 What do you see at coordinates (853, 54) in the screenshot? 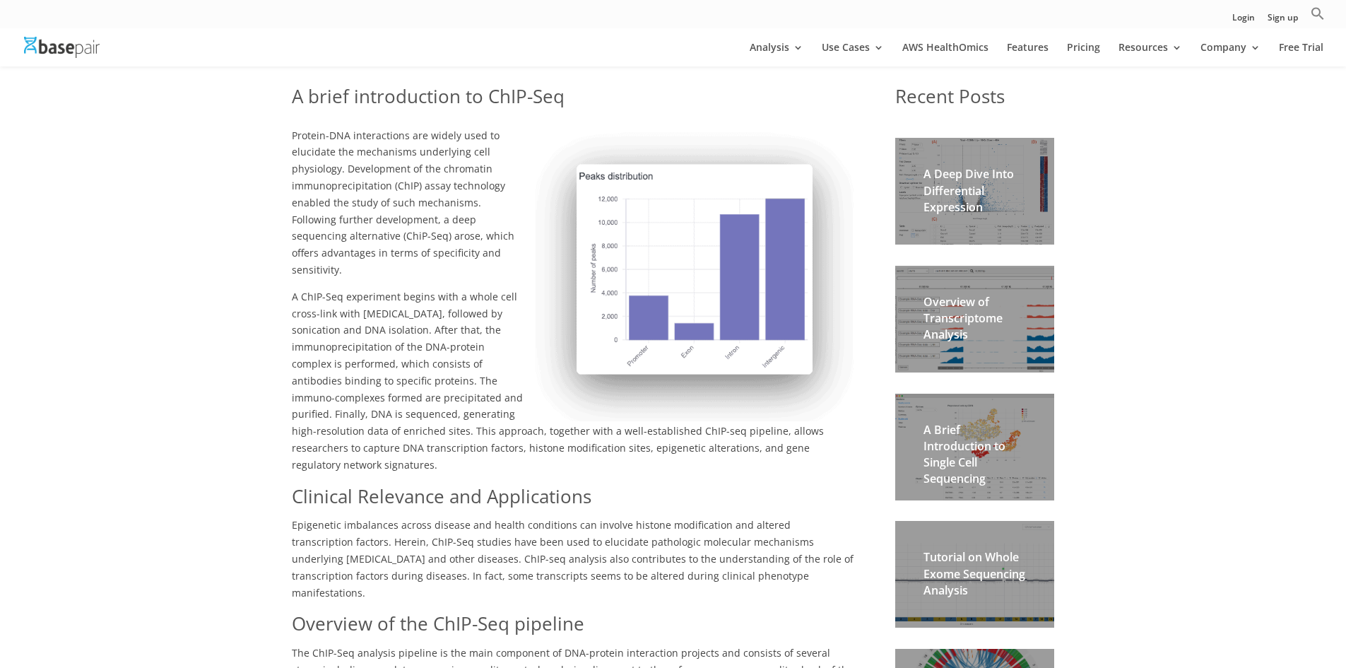
I see `a: Use Cases` at bounding box center [853, 54].